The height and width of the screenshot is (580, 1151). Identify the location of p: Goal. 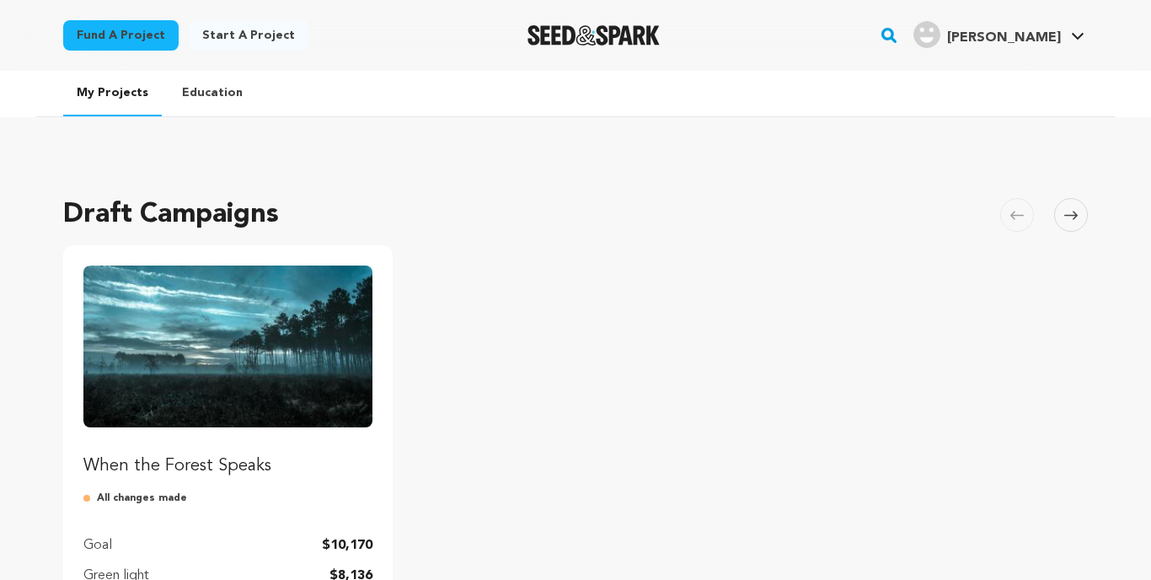
(98, 545).